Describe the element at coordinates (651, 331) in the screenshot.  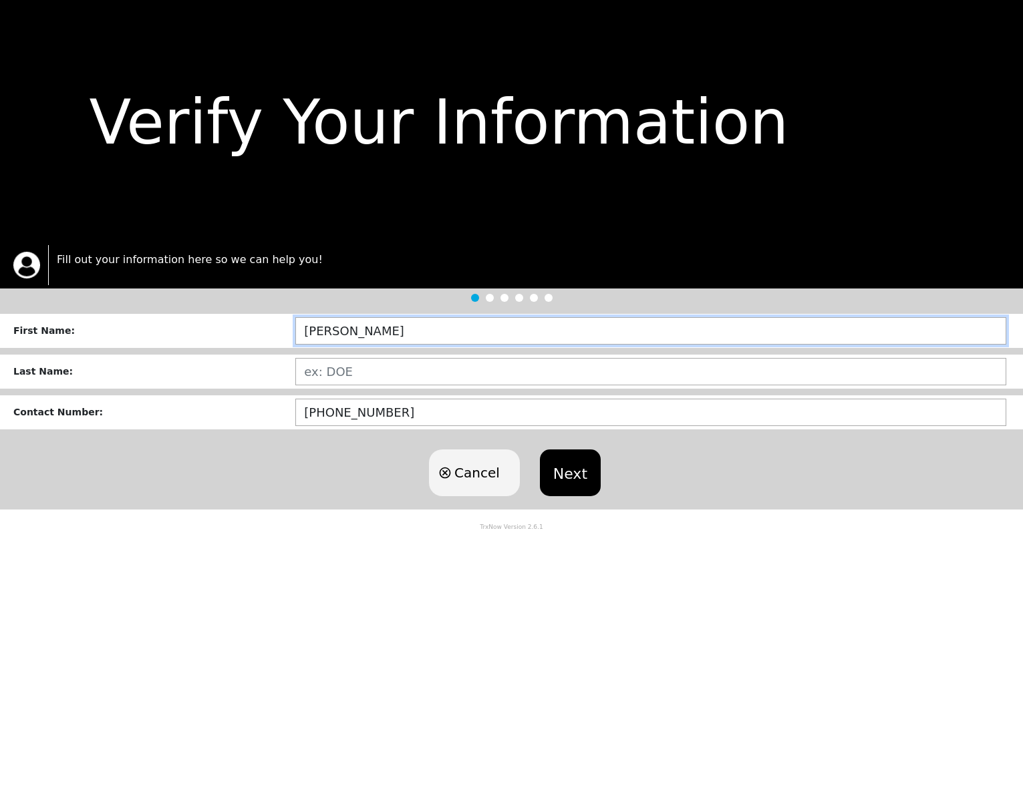
I see `input: ex: JOHN` at that location.